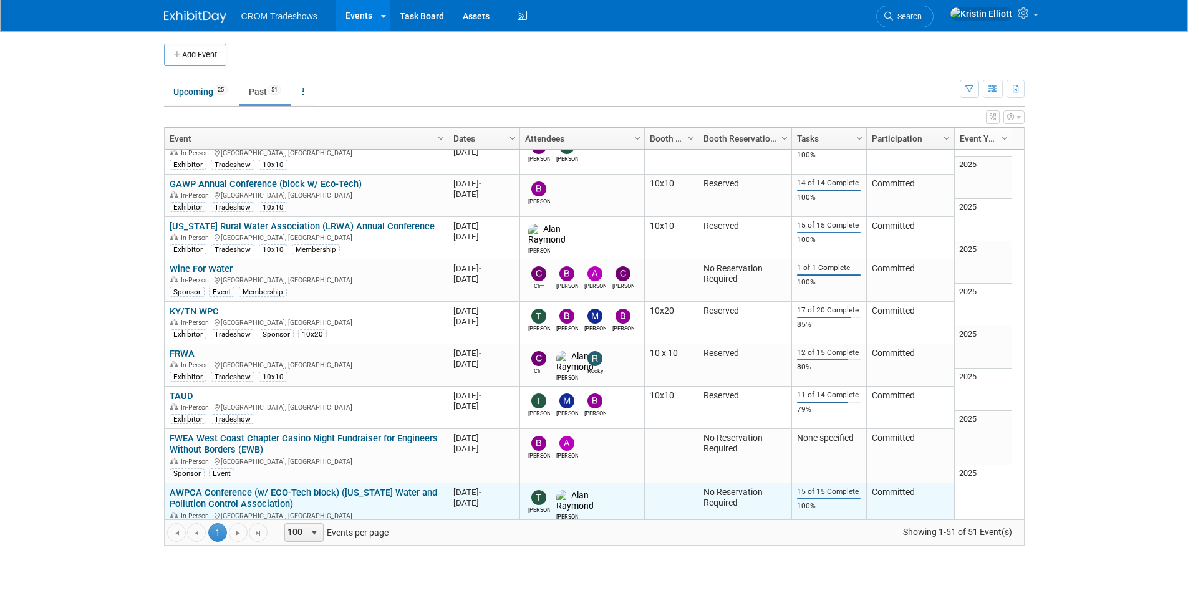 The height and width of the screenshot is (598, 1188). Describe the element at coordinates (623, 274) in the screenshot. I see `img: Cameron Kenyon` at that location.